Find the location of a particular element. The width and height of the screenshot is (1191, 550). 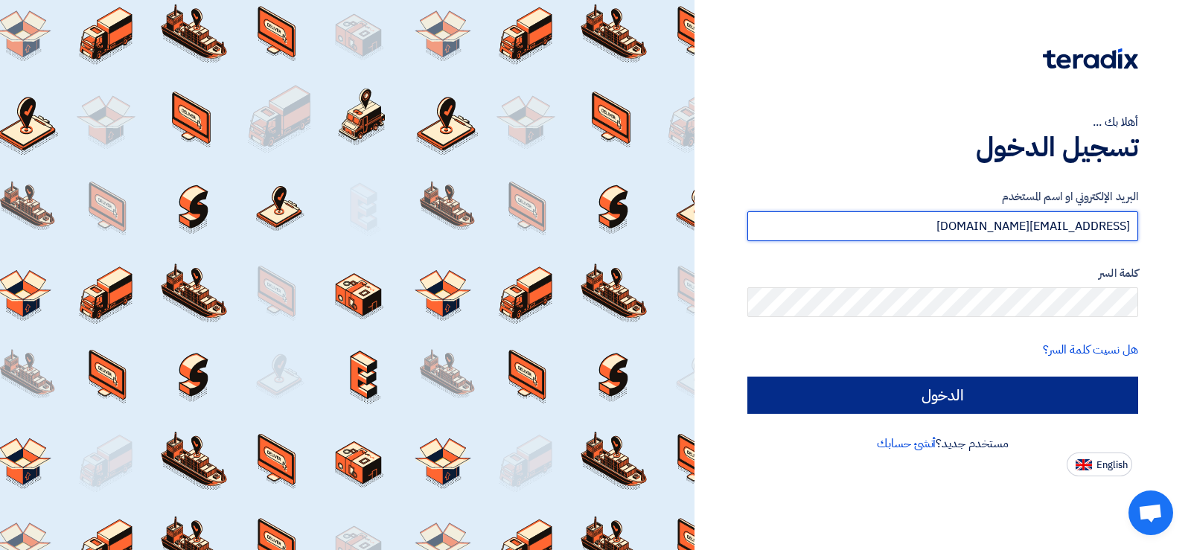

div: أهلا بك ... is located at coordinates (942, 122).